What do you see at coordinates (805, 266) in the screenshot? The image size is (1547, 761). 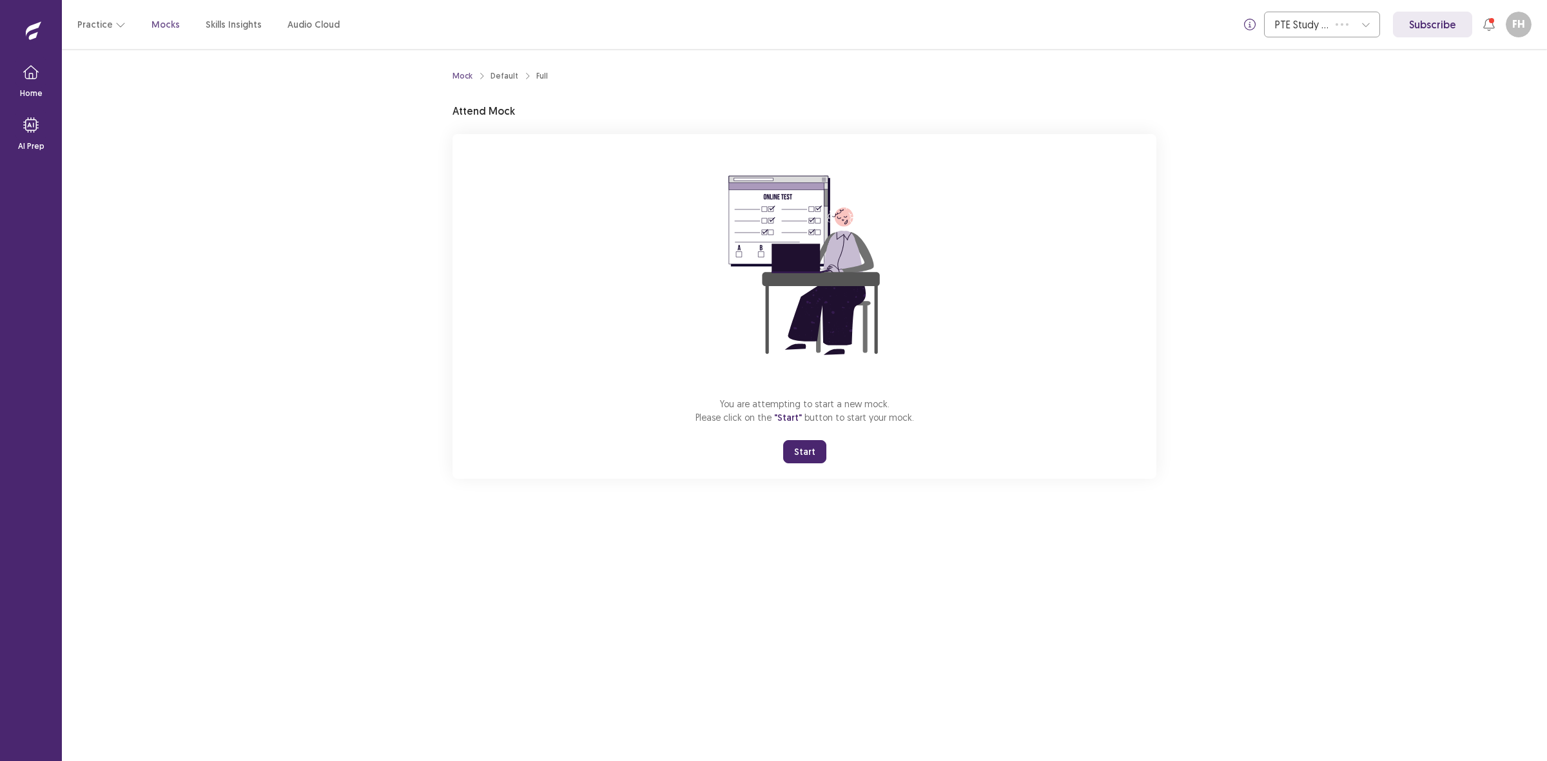 I see `img: attend-mock` at bounding box center [805, 266].